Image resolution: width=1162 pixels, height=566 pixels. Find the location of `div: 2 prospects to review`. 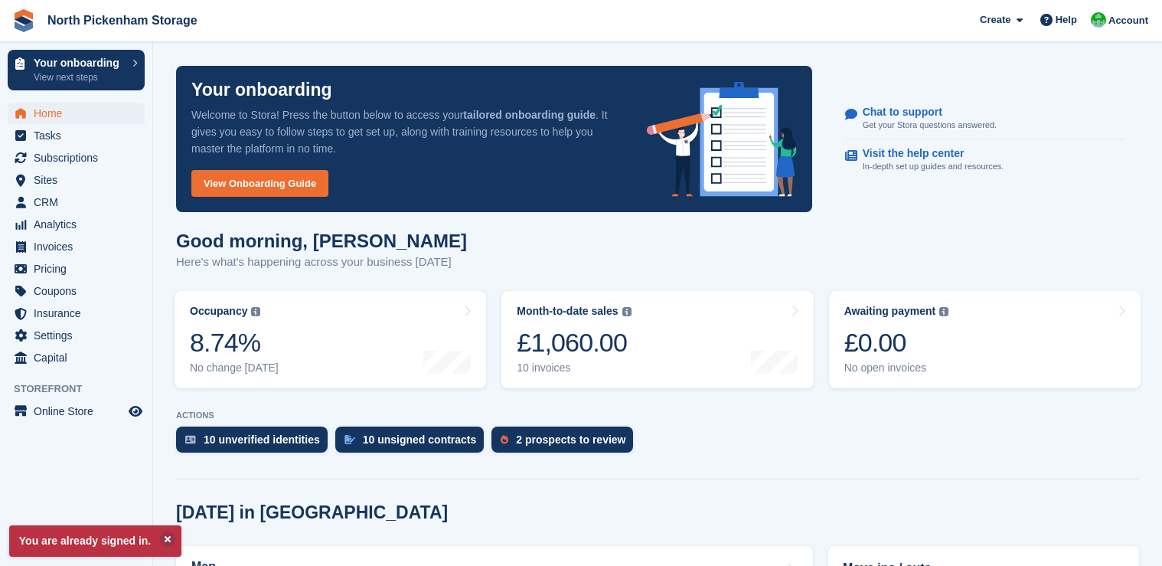

div: 2 prospects to review is located at coordinates (570, 439).